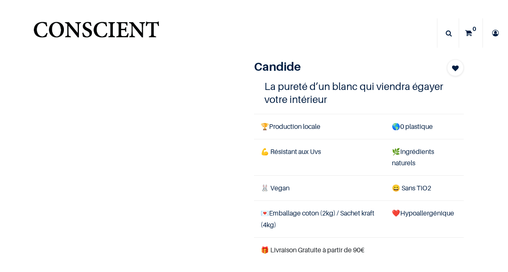 This screenshot has width=508, height=272. I want to click on span: 🐰 Vegan, so click(275, 188).